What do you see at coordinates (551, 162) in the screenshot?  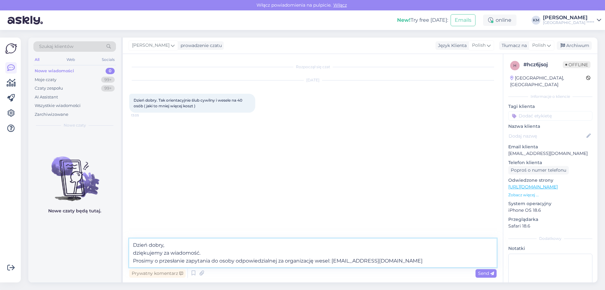 I see `p: Telefon klienta` at bounding box center [551, 162].